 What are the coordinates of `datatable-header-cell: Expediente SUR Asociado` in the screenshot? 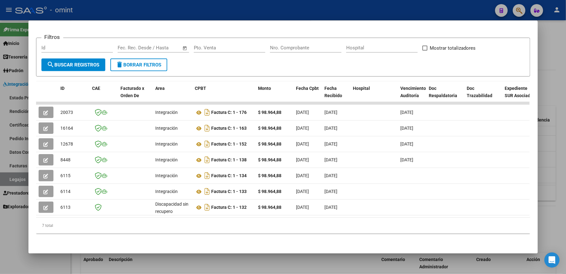 It's located at (520, 95).